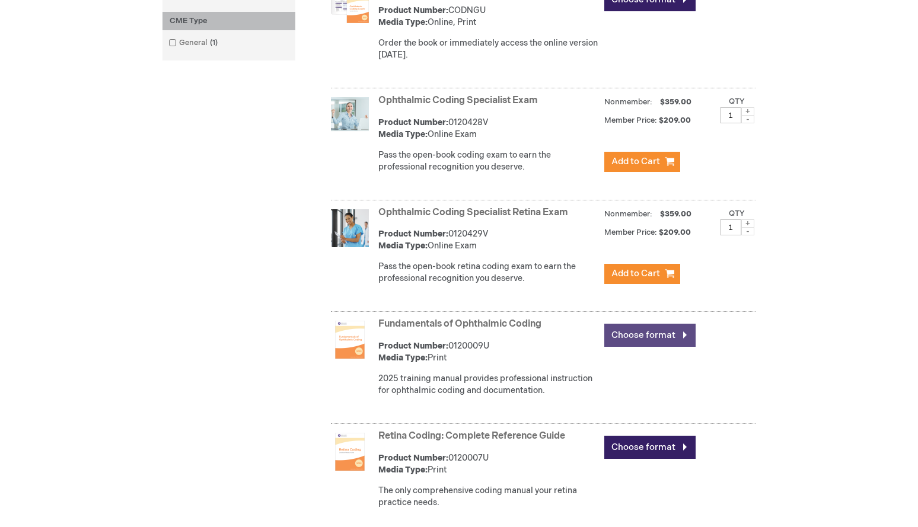  I want to click on a: Ophthalmic Coding Specialist Retina Exam, so click(473, 212).